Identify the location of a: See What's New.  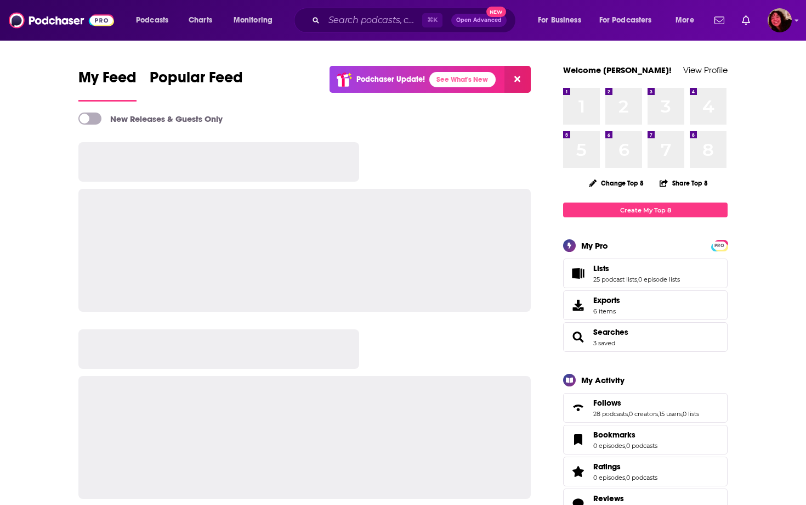
(462, 80).